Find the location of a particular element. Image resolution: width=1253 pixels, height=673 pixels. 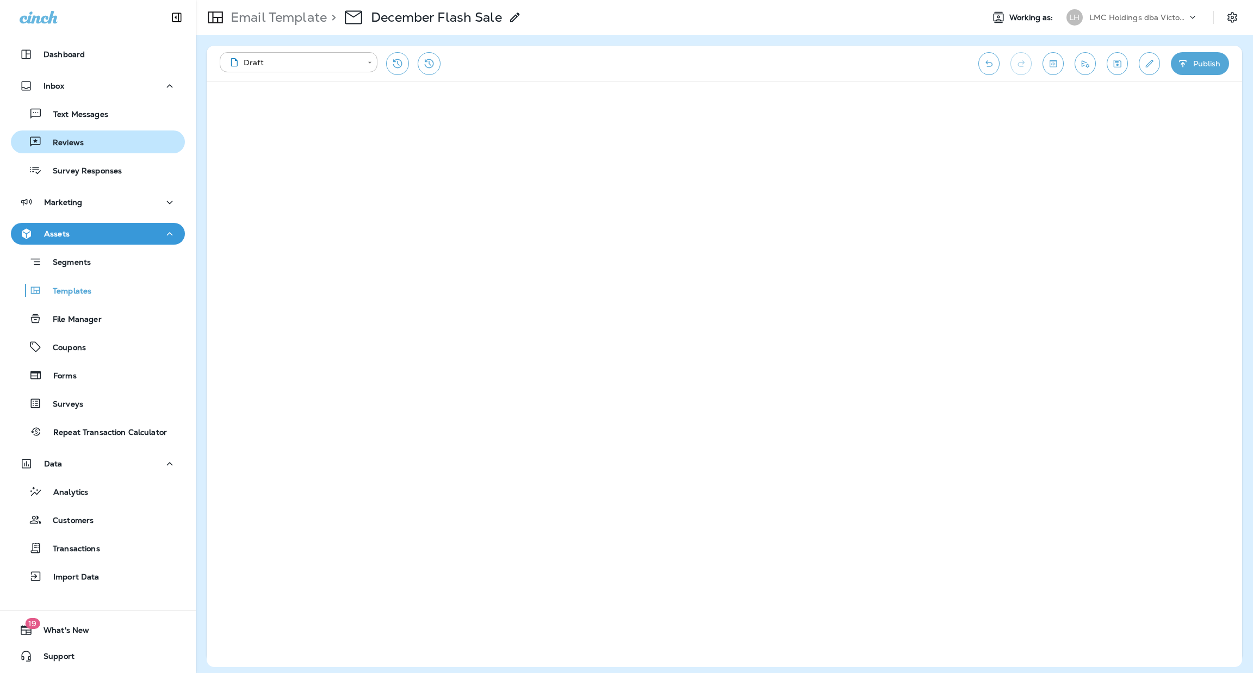

button: Support is located at coordinates (98, 656).